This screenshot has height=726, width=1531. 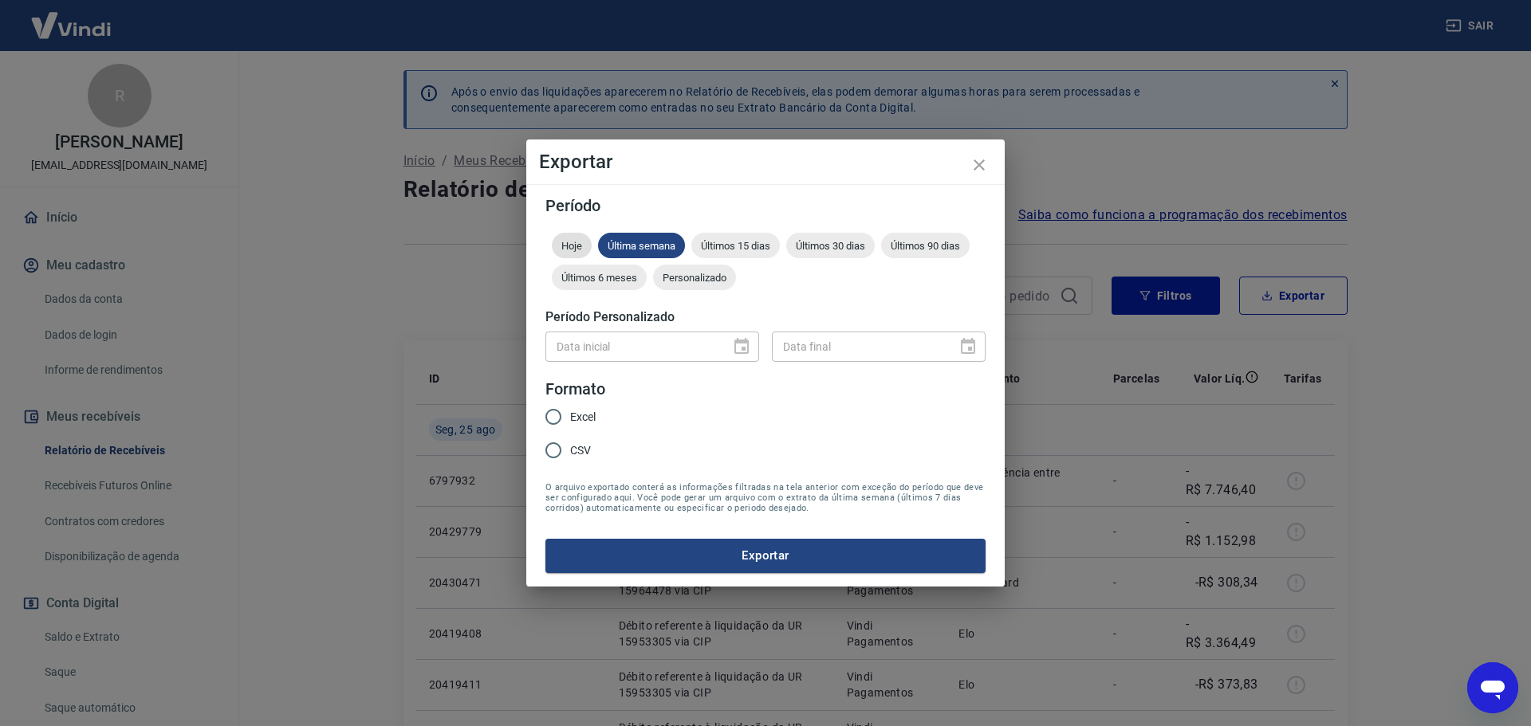 I want to click on span: Excel, so click(x=583, y=417).